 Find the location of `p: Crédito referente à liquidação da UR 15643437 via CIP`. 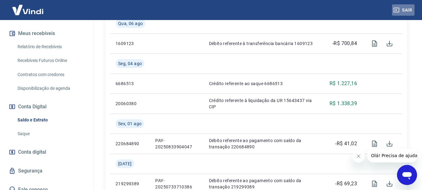

p: Crédito referente à liquidação da UR 15643437 via CIP is located at coordinates (264, 103).